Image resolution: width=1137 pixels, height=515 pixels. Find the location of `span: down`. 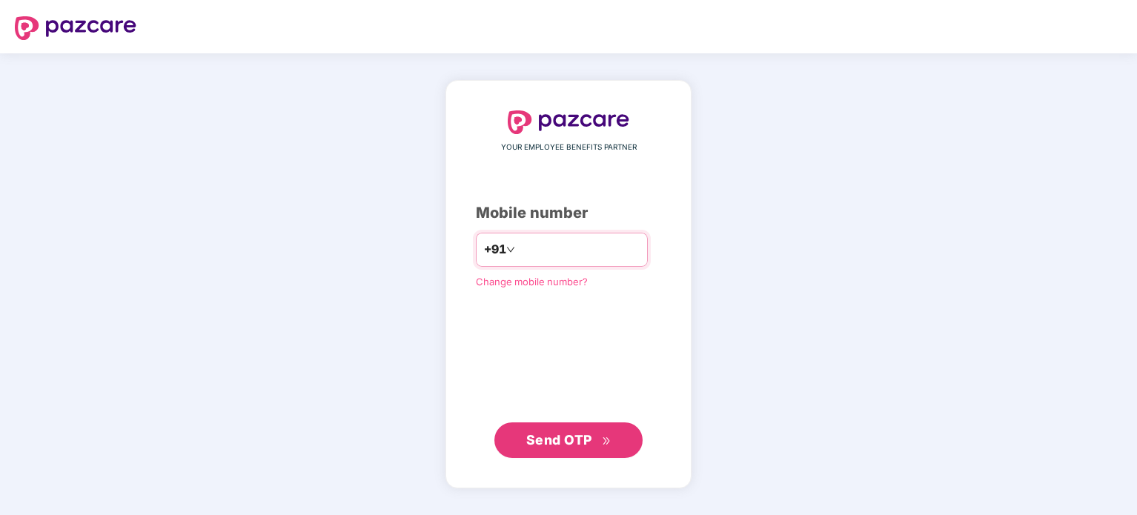

span: down is located at coordinates (511, 250).